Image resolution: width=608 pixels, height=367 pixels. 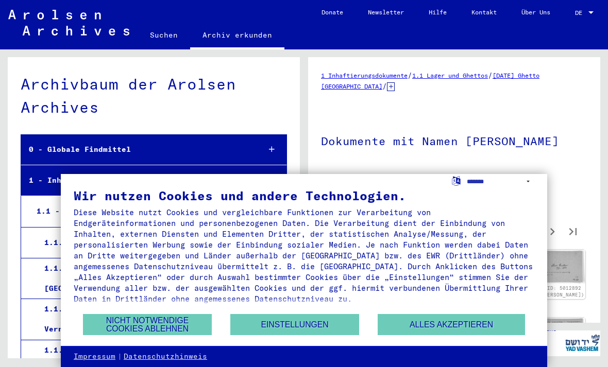 I want to click on div: Archivbaum der Arolsen Archives, so click(x=153, y=96).